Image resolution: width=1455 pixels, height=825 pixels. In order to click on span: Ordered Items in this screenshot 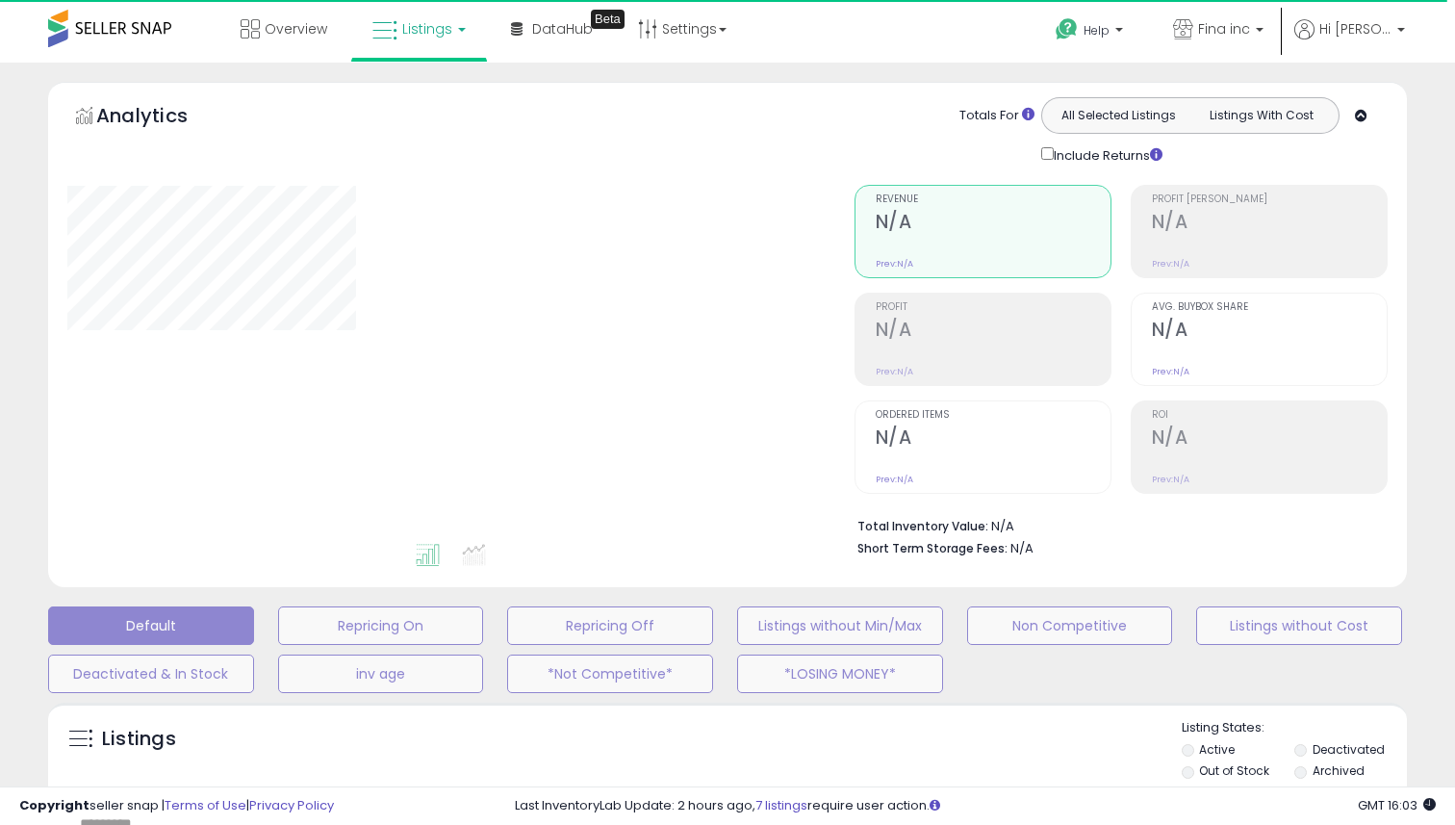, I will do `click(993, 415)`.